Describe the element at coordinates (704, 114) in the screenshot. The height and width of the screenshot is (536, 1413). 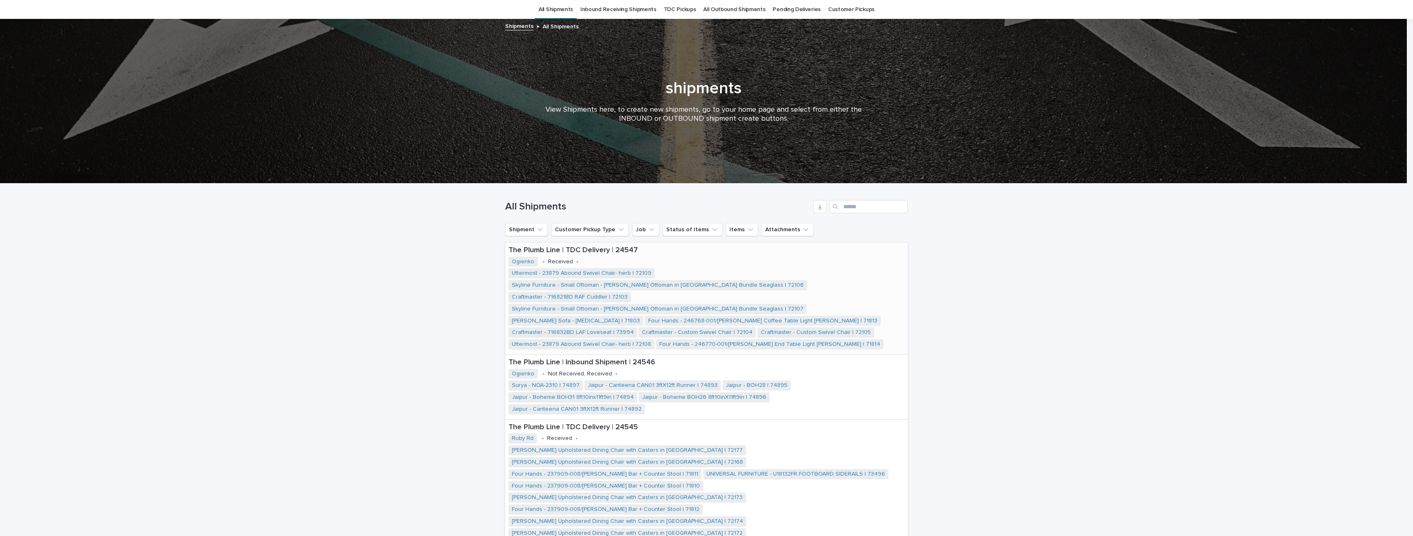
I see `p: View Shipments here, to create new shipments, go to your home page and select from either the INB...` at that location.